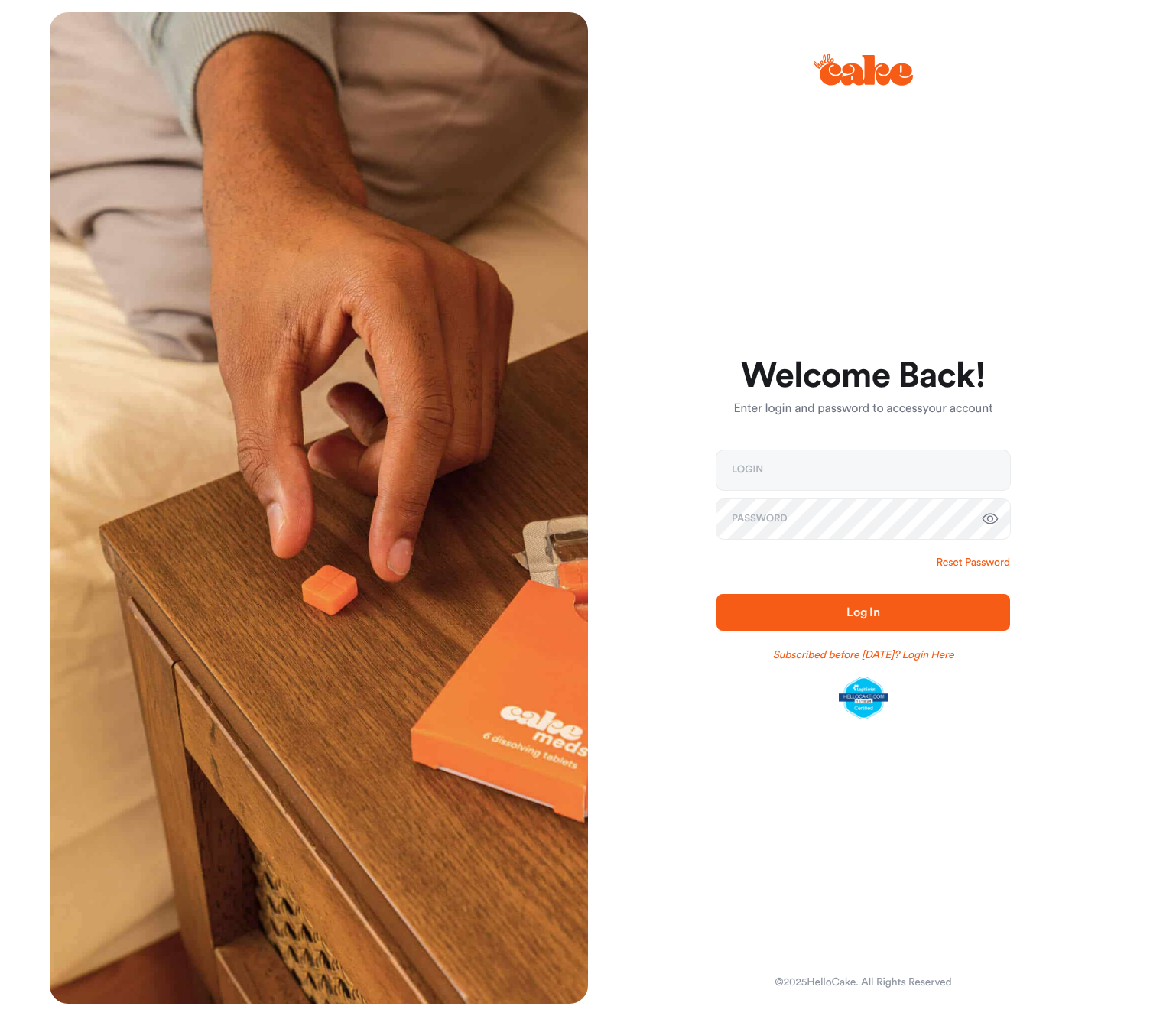 The height and width of the screenshot is (1016, 1176). Describe the element at coordinates (864, 612) in the screenshot. I see `span: Log In` at that location.